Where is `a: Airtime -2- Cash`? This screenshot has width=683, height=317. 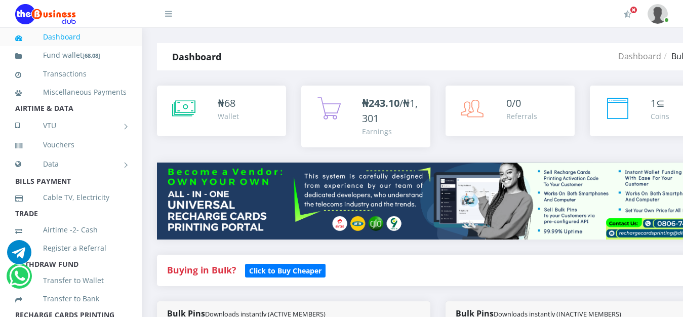 a: Airtime -2- Cash is located at coordinates (71, 230).